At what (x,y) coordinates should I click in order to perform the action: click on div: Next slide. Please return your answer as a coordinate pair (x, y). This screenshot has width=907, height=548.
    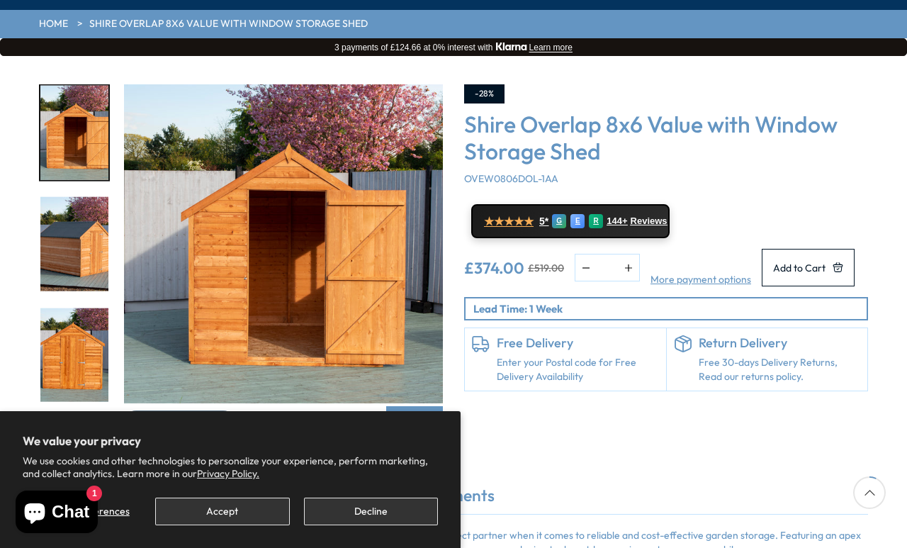
    Looking at the image, I should click on (429, 420).